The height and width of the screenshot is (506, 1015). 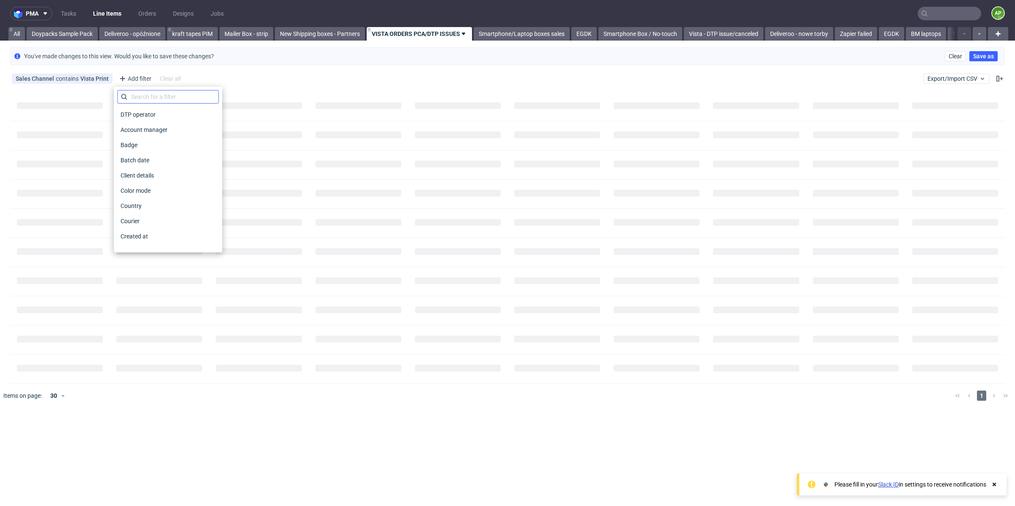 I want to click on button: Export/Import CSV, so click(x=957, y=79).